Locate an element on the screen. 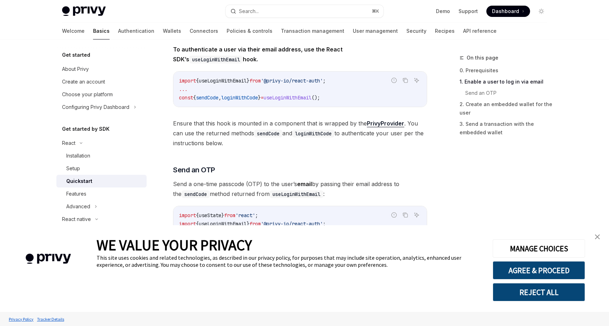  a: Choose your platform is located at coordinates (101, 94).